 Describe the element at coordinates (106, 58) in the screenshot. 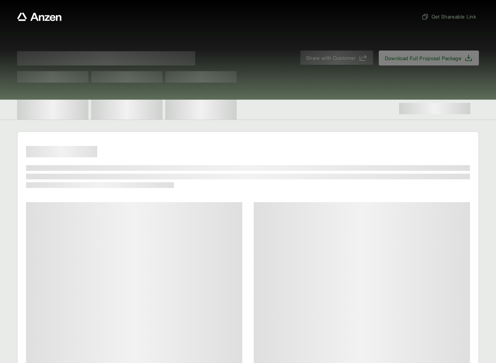

I see `span: Proposal for` at that location.